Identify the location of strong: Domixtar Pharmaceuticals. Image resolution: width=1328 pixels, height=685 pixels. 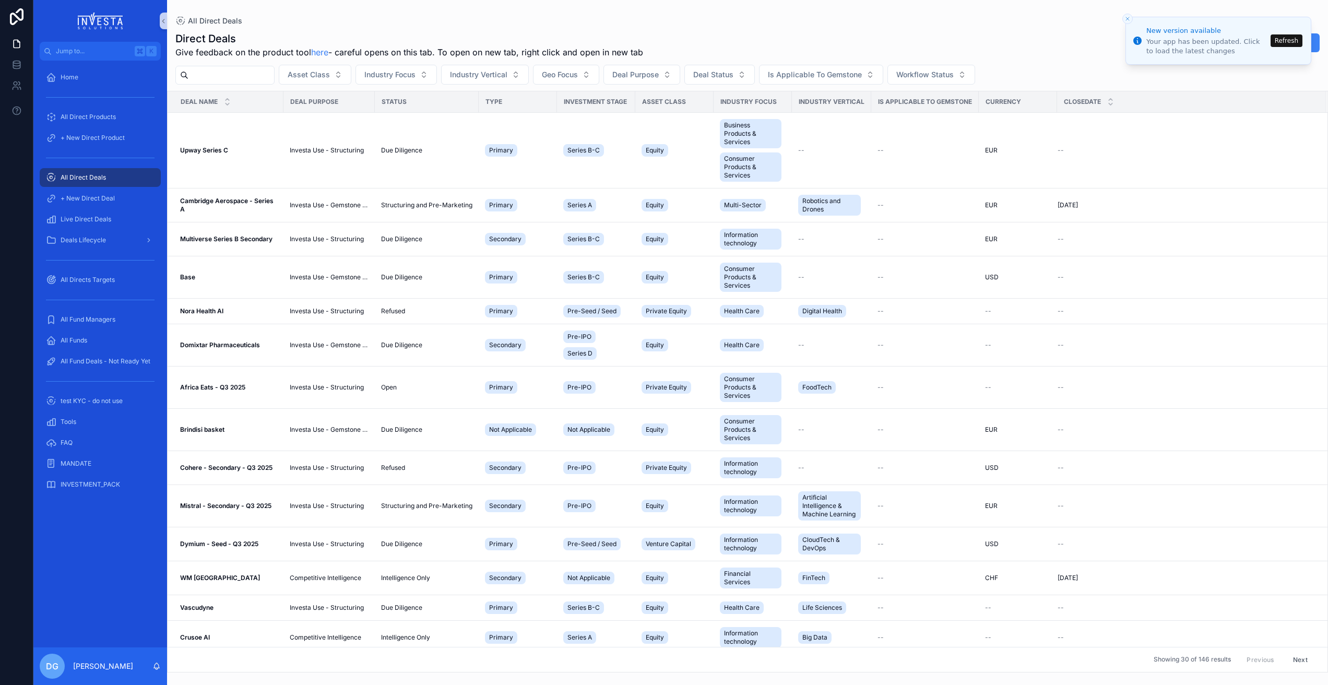
(220, 345).